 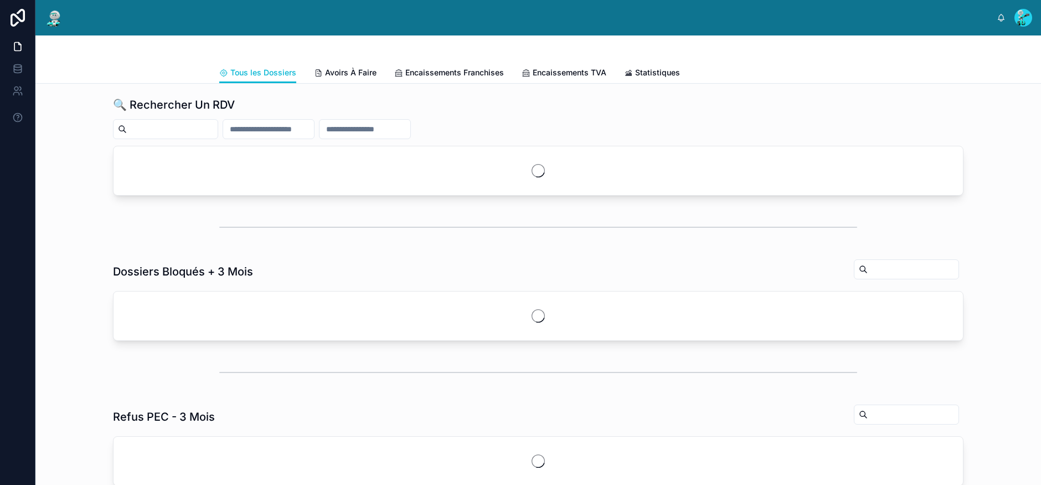 What do you see at coordinates (455, 73) in the screenshot?
I see `span: Encaissements Franchises` at bounding box center [455, 73].